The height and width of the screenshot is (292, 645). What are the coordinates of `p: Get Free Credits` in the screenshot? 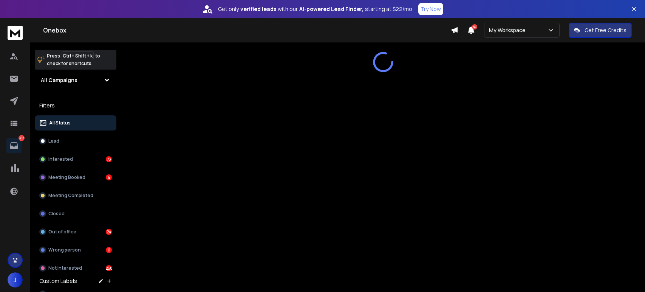 It's located at (605, 30).